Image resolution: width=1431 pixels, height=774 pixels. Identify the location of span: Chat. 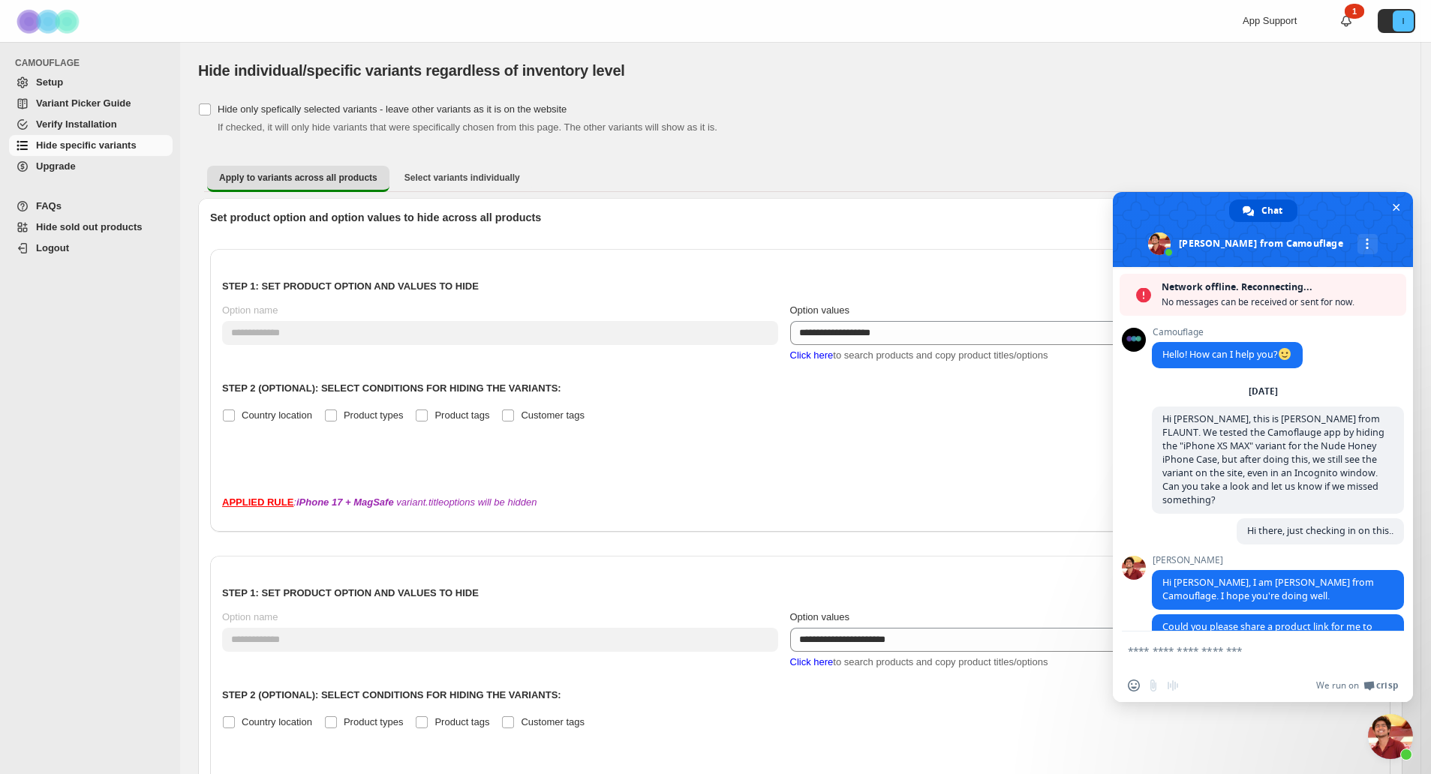
(1272, 211).